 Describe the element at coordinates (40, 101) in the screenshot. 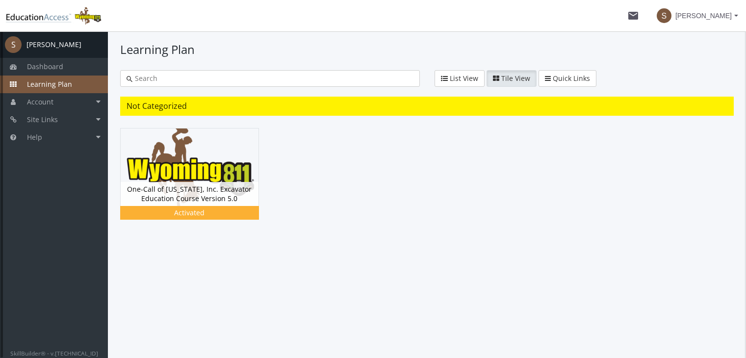

I see `span: Account` at that location.